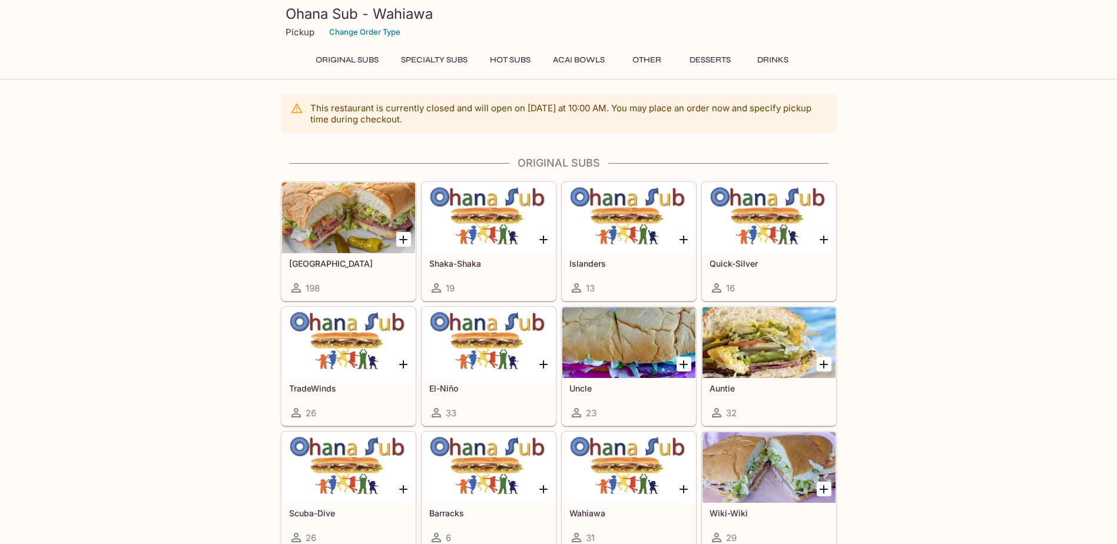 The width and height of the screenshot is (1117, 544). I want to click on h5: Wahiawa, so click(629, 513).